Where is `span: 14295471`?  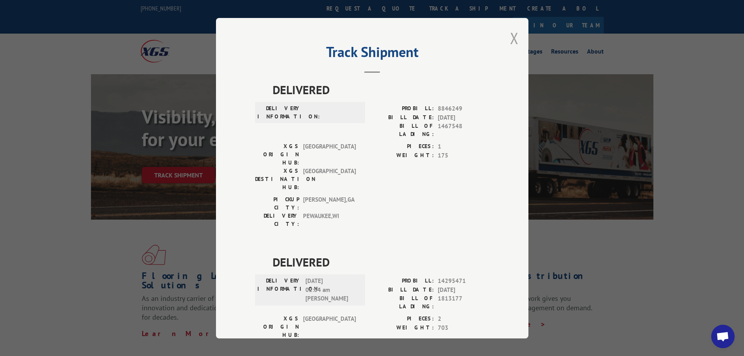
span: 14295471 is located at coordinates (464, 281).